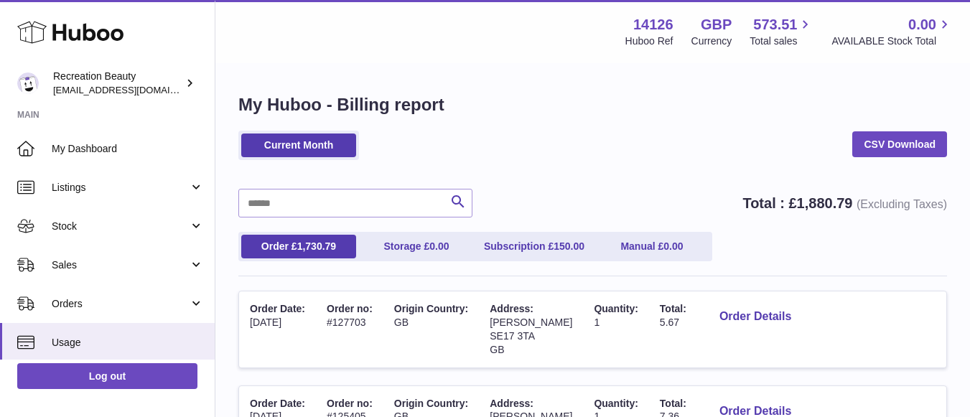 The image size is (970, 417). Describe the element at coordinates (128, 342) in the screenshot. I see `span: Usage` at that location.